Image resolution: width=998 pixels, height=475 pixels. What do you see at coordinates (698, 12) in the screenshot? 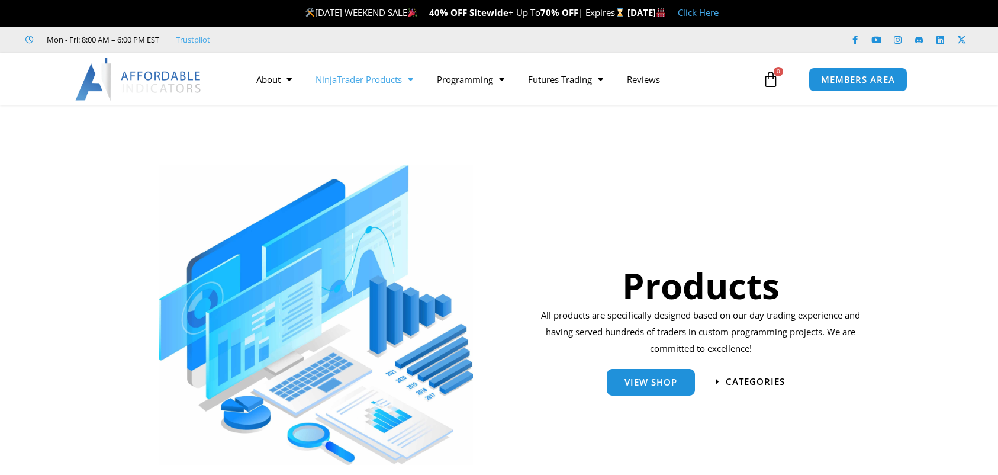
I see `a: Click Here` at bounding box center [698, 12].